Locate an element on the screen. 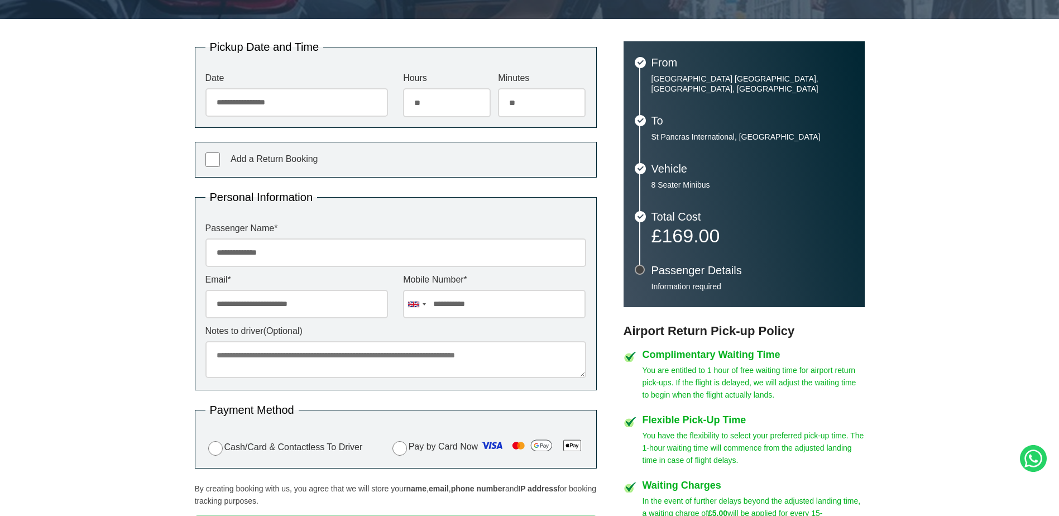 This screenshot has width=1059, height=516. strong: name is located at coordinates (416, 489).